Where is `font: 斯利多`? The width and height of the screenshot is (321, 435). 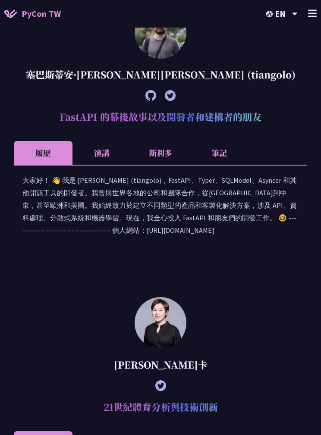
font: 斯利多 is located at coordinates (160, 153).